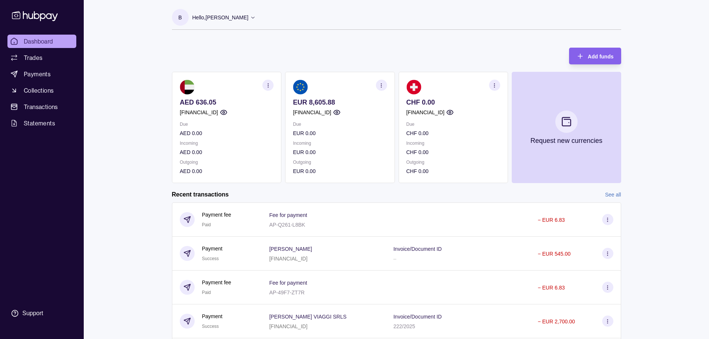  What do you see at coordinates (227, 102) in the screenshot?
I see `p: AED 636.05` at bounding box center [227, 102].